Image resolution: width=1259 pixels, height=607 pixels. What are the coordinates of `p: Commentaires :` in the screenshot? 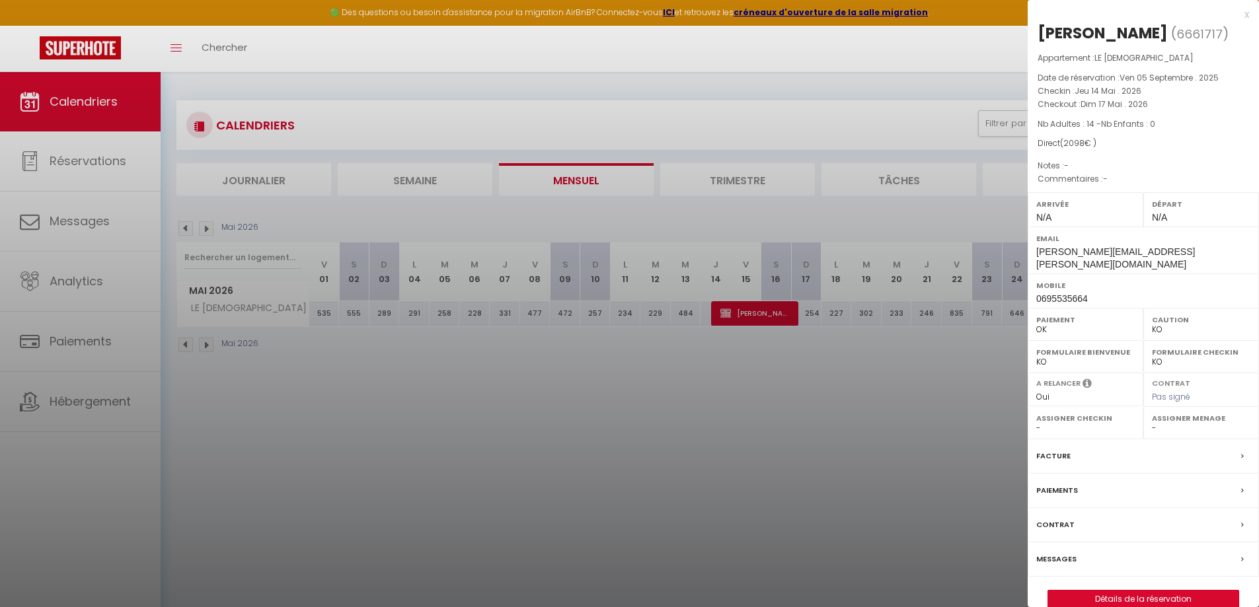 It's located at (1143, 179).